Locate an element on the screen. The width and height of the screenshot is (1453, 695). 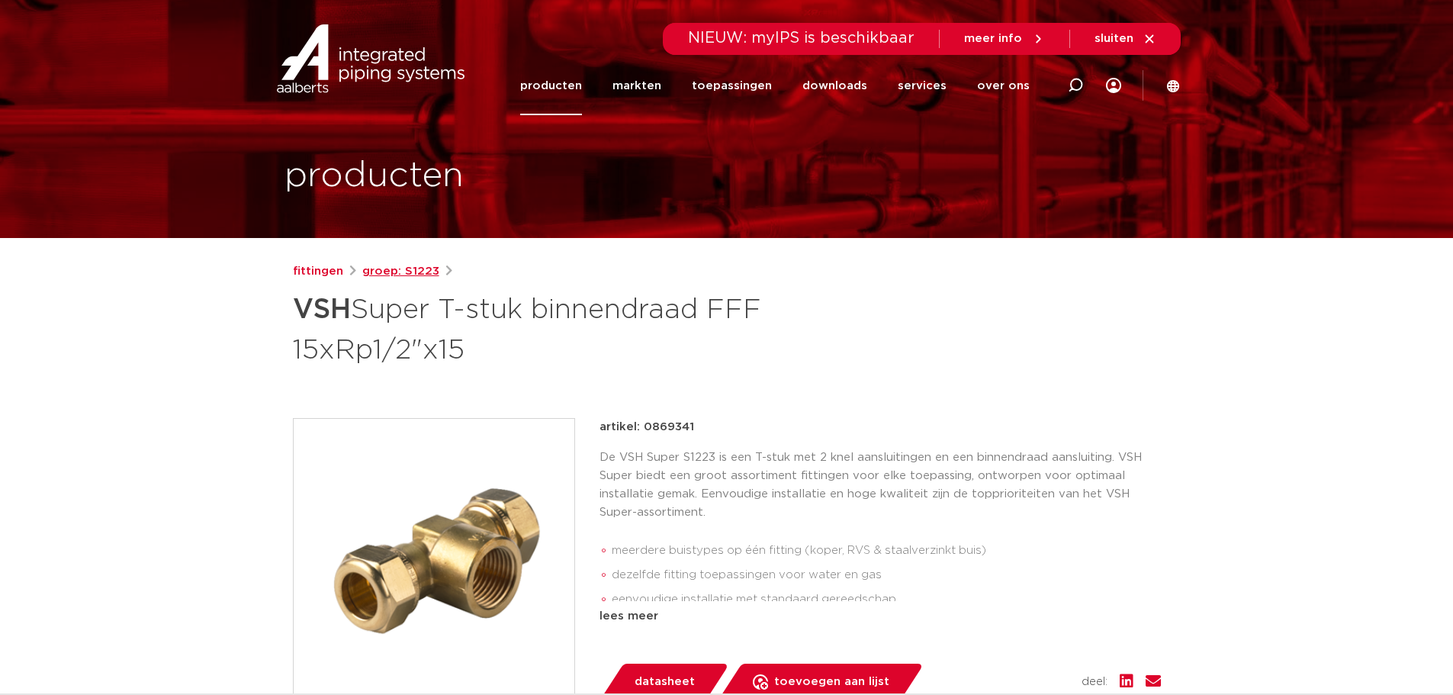
span: deel: is located at coordinates (1095, 682).